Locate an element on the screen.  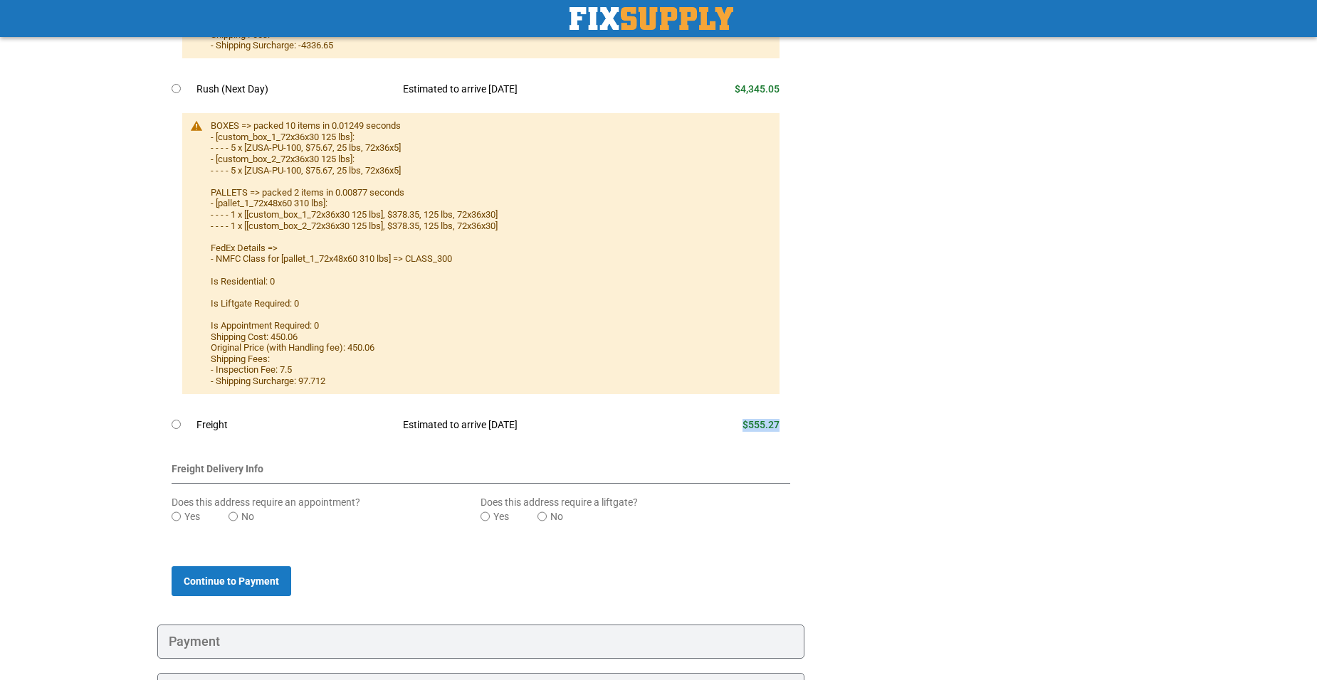
span: $4,345.05 is located at coordinates (756, 89).